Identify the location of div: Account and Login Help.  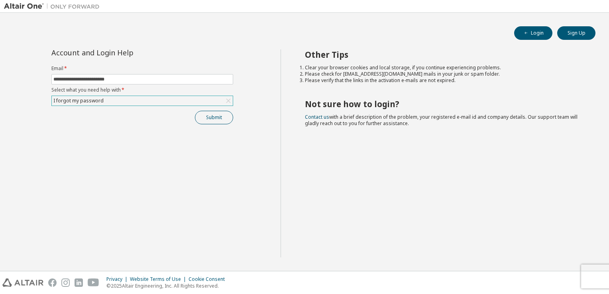
(124, 53).